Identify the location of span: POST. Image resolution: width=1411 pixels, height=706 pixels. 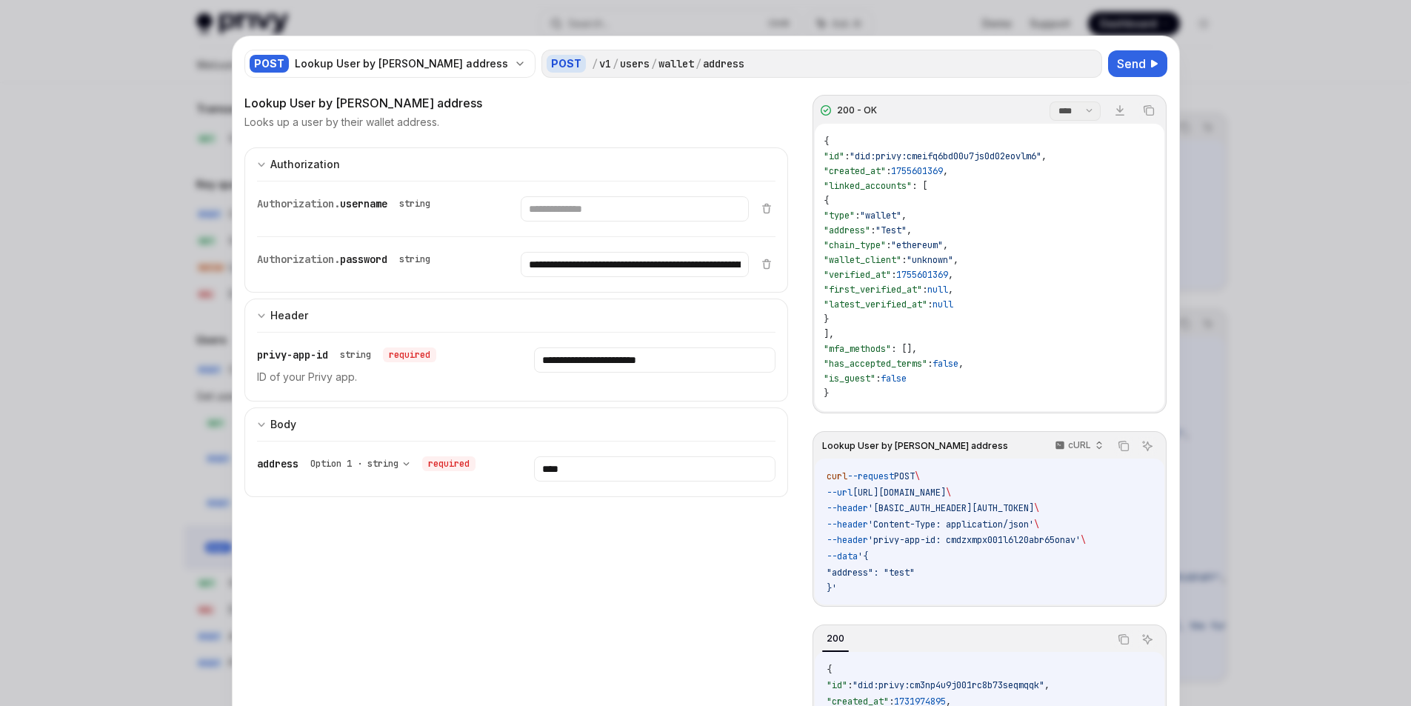
(905, 476).